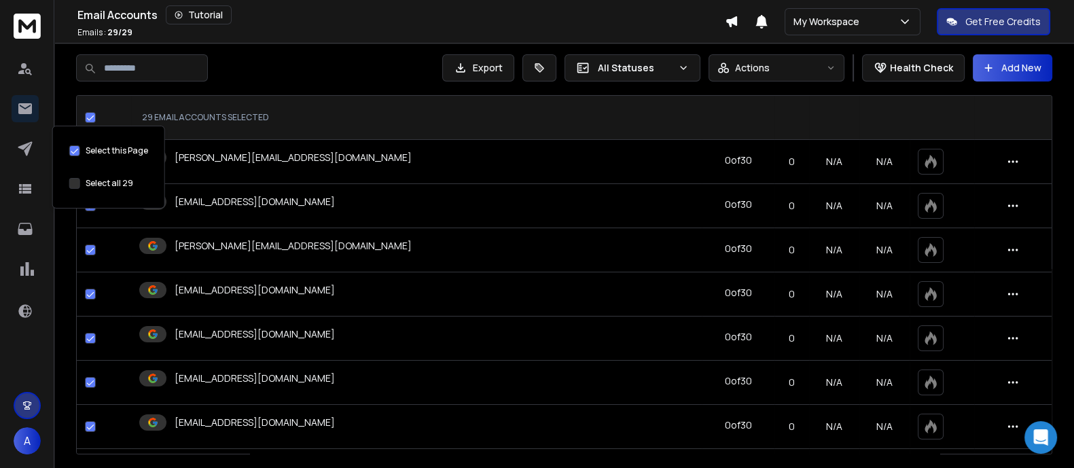  I want to click on button: Health Check, so click(913, 68).